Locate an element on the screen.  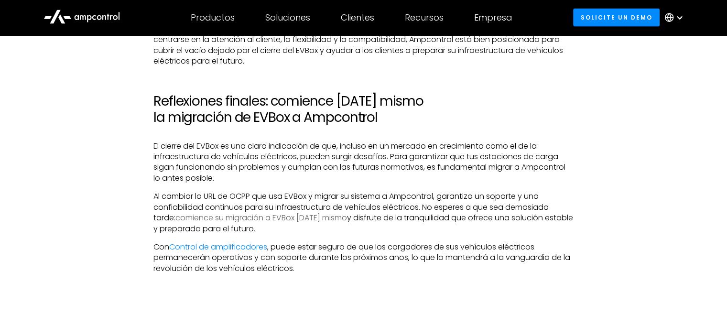
p: Sin embargo, esto representa una oportunidad para que empresas confiables e innovadoras como Ampc... is located at coordinates (363, 40).